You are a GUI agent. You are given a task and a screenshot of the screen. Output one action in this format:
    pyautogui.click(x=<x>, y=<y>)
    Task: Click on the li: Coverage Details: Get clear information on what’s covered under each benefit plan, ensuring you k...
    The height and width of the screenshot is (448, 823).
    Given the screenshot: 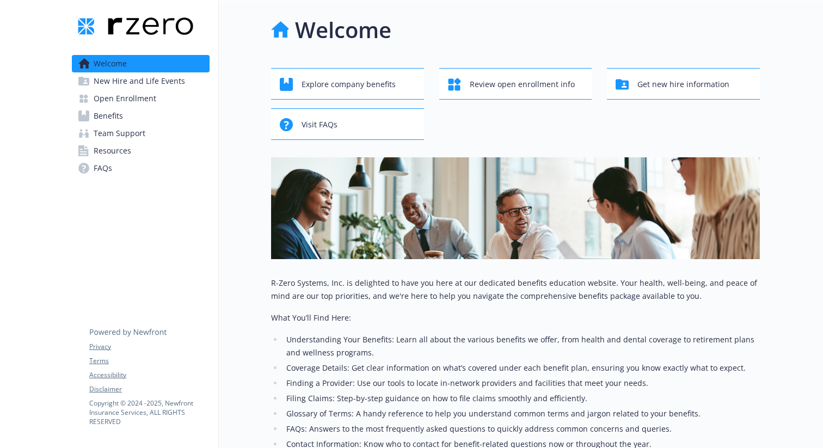 What is the action you would take?
    pyautogui.click(x=521, y=368)
    